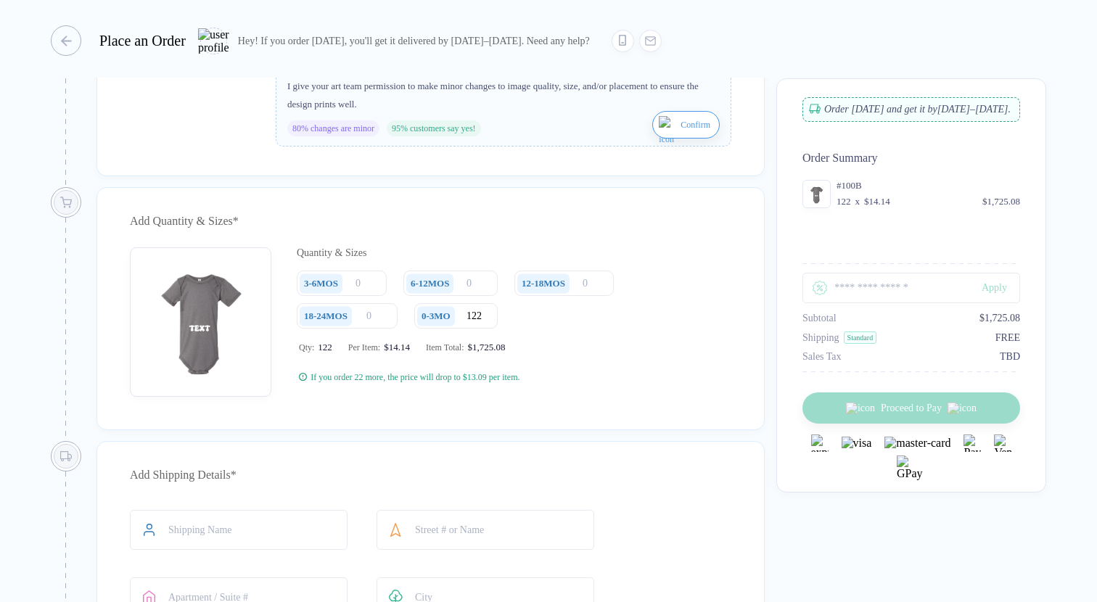 The width and height of the screenshot is (1097, 602). I want to click on span: 122, so click(323, 348).